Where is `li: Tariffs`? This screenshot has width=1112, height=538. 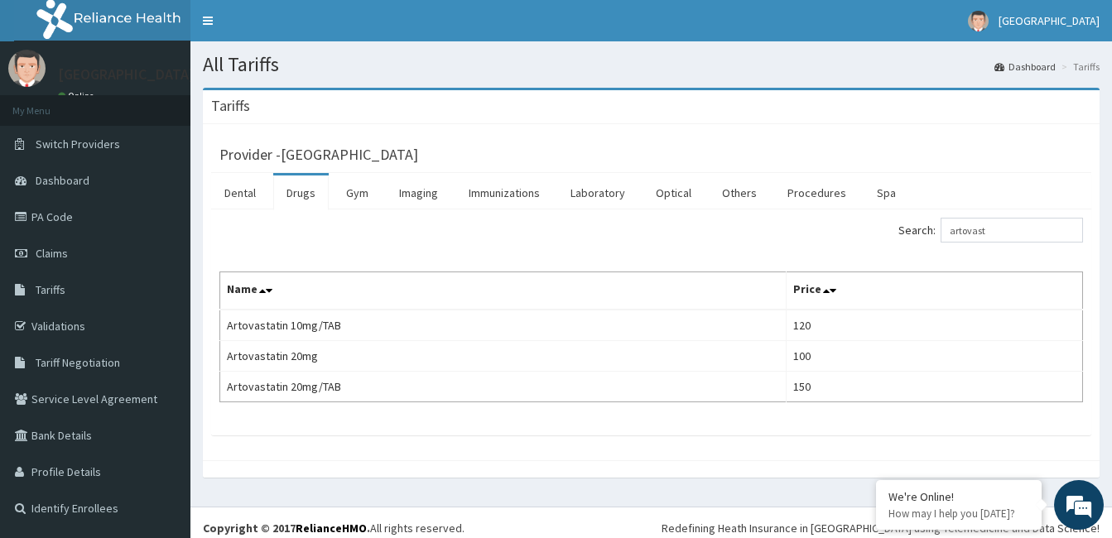 li: Tariffs is located at coordinates (1079, 66).